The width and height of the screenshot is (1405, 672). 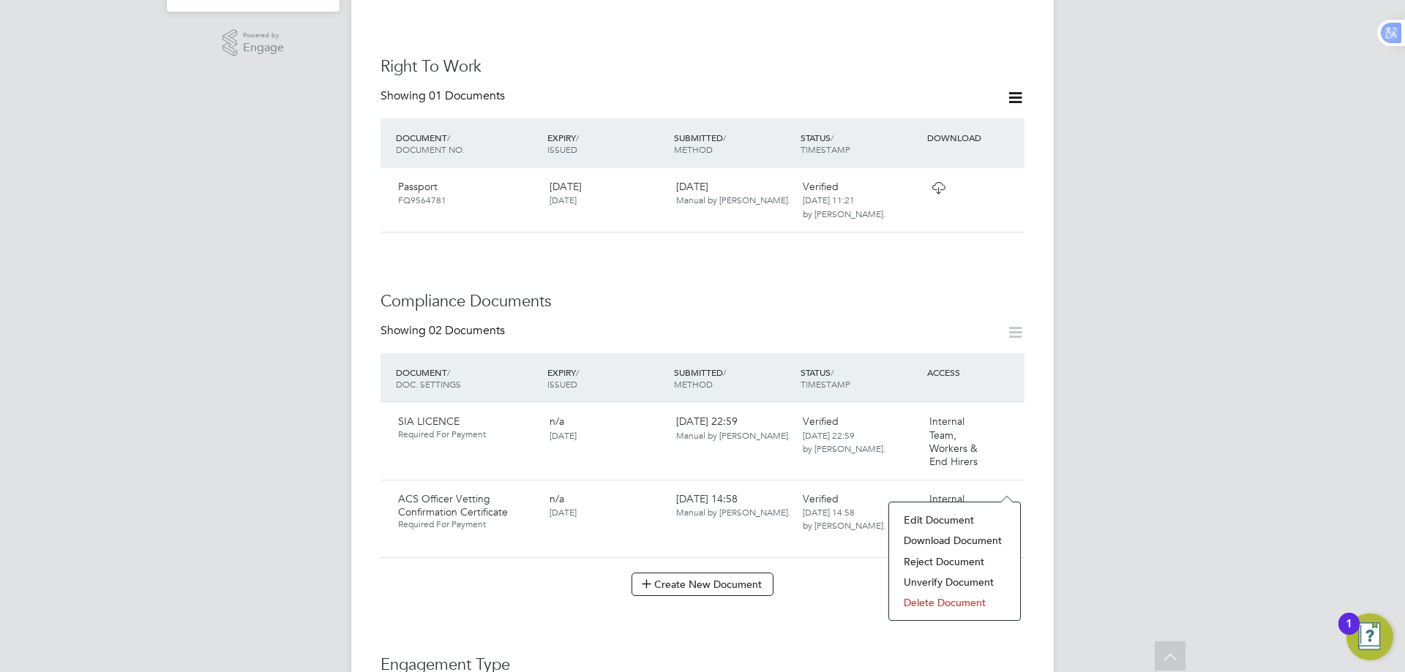 I want to click on li: Delete Document, so click(x=954, y=603).